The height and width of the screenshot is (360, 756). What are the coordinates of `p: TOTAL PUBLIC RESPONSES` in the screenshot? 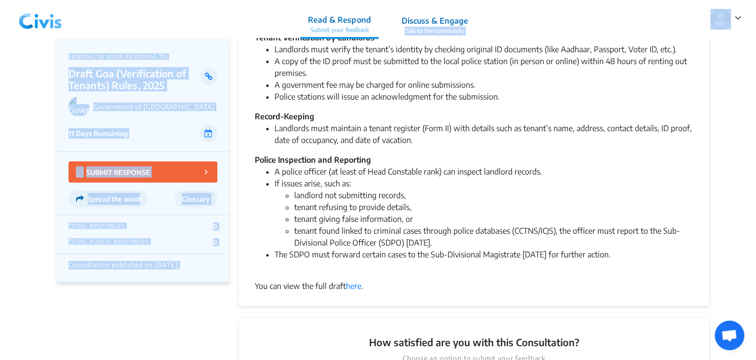 It's located at (108, 242).